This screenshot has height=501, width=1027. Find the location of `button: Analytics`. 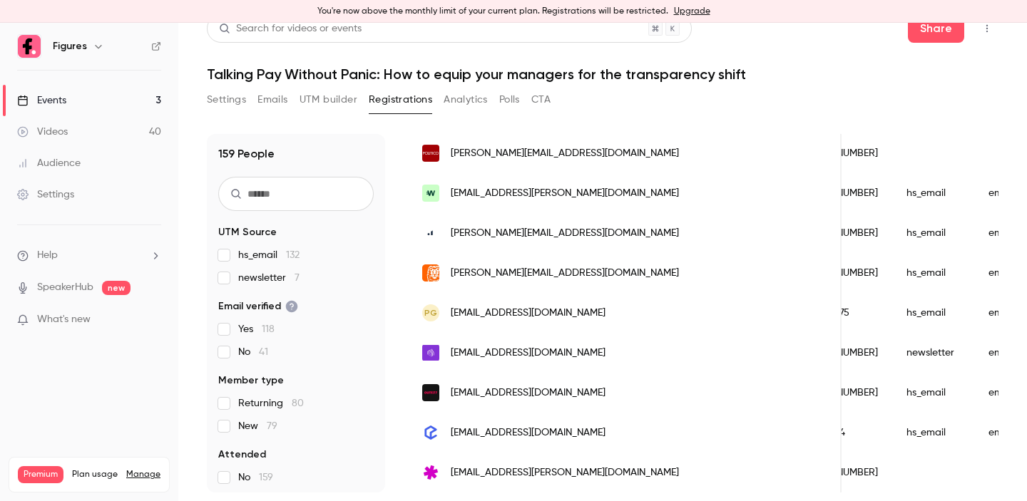

button: Analytics is located at coordinates (466, 100).